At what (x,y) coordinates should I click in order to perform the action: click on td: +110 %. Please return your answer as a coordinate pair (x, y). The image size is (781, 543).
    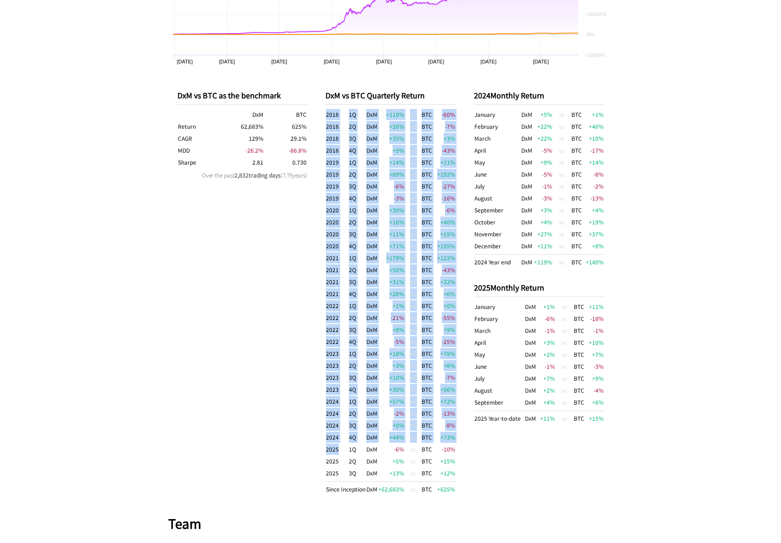
    Looking at the image, I should click on (391, 114).